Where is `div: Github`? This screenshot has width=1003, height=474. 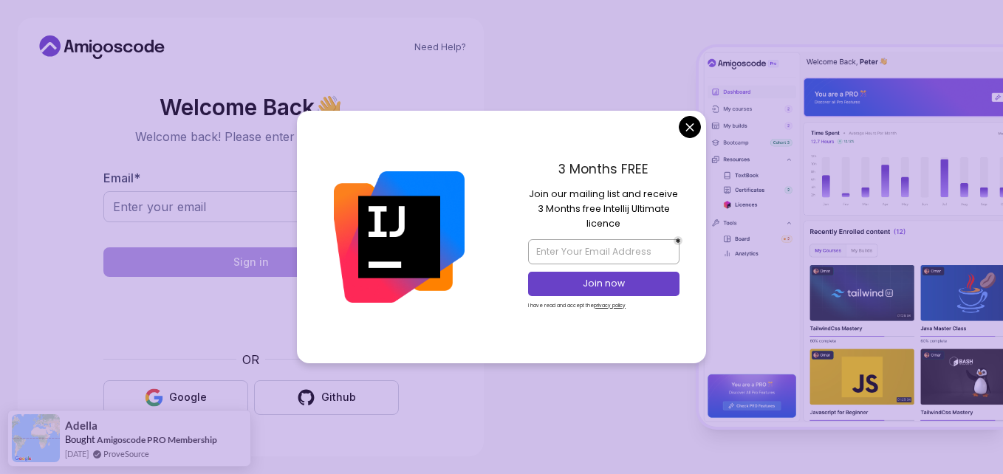
div: Github is located at coordinates (338, 397).